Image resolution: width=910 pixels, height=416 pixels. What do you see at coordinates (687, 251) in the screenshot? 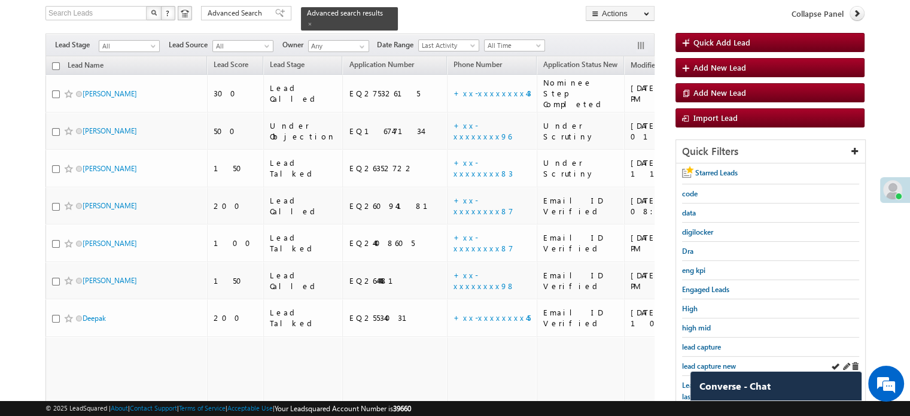
I see `span: Dra` at bounding box center [687, 251].